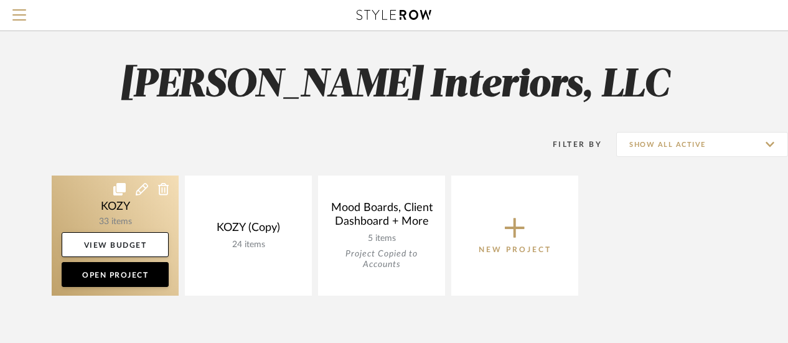  Describe the element at coordinates (515, 250) in the screenshot. I see `p: New Project` at that location.